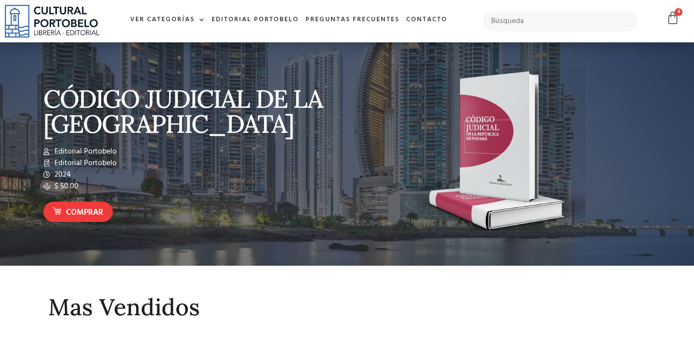 The height and width of the screenshot is (349, 694). Describe the element at coordinates (678, 12) in the screenshot. I see `span: 8` at that location.